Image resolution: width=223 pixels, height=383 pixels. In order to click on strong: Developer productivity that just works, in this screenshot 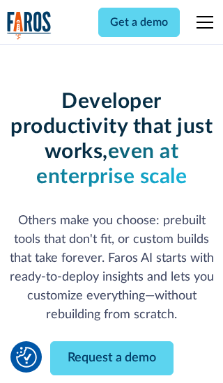, I will do `click(111, 127)`.